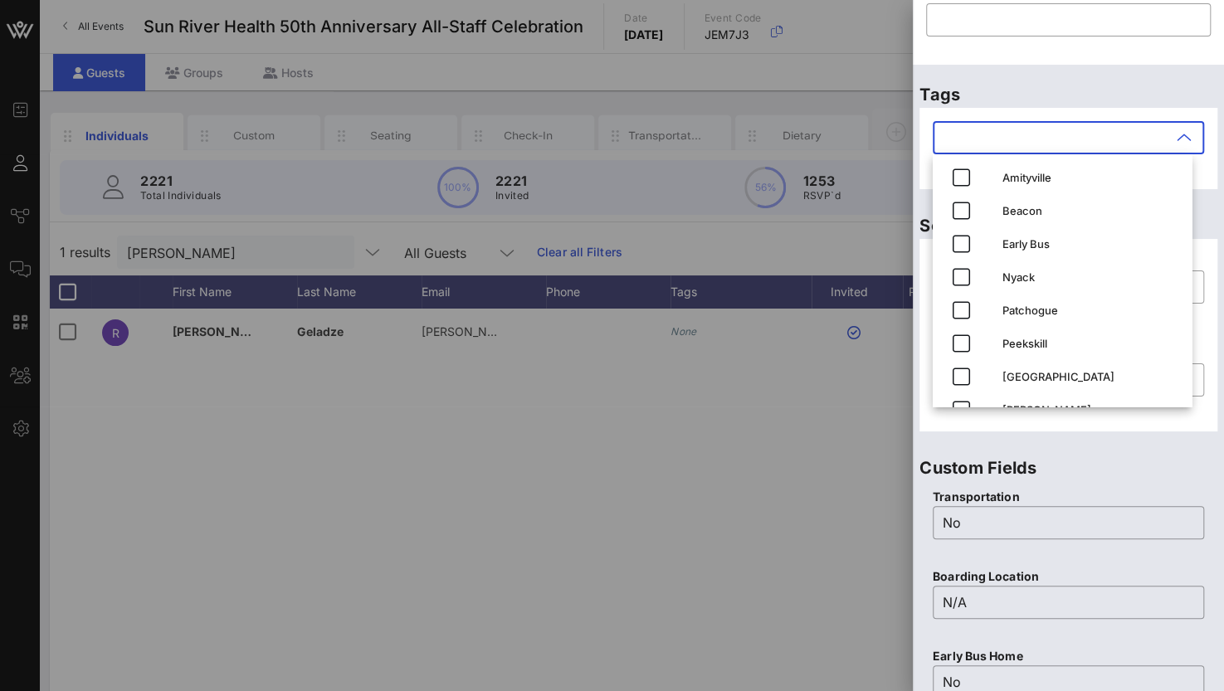 The height and width of the screenshot is (691, 1224). Describe the element at coordinates (1068, 577) in the screenshot. I see `p: Boarding Location` at that location.